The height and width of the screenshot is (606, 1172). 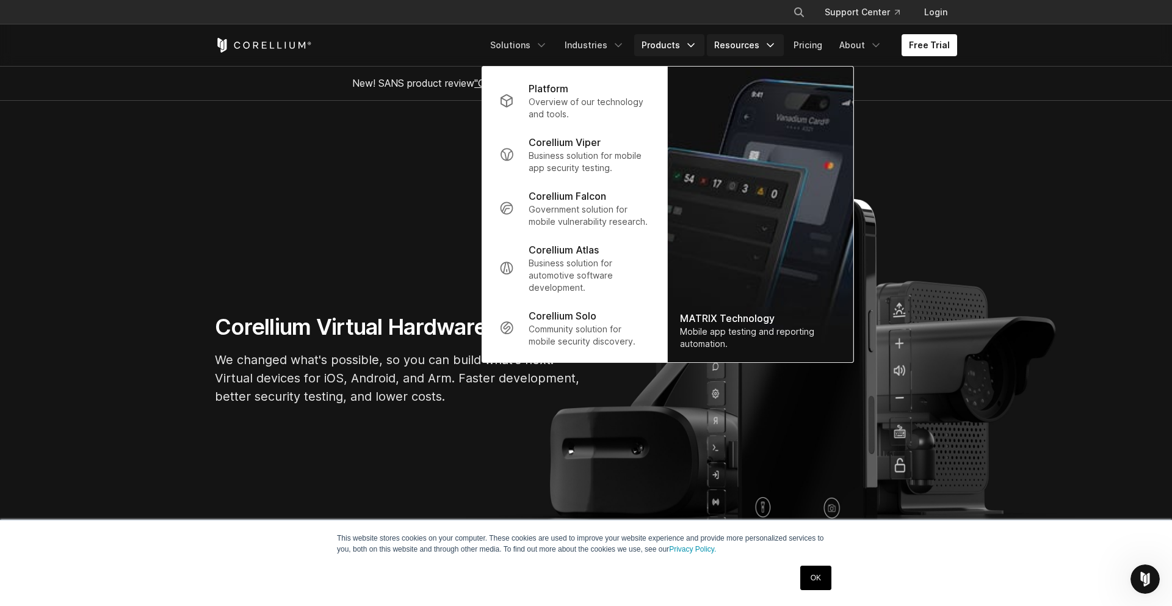 I want to click on a: About, so click(x=861, y=45).